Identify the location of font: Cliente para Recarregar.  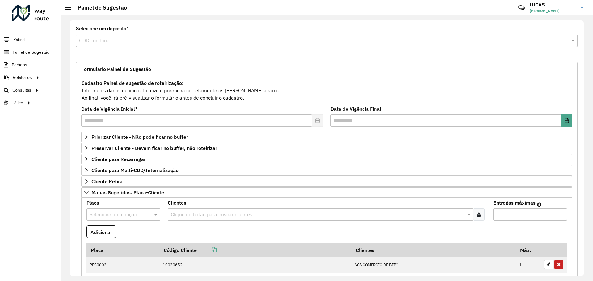
(119, 159).